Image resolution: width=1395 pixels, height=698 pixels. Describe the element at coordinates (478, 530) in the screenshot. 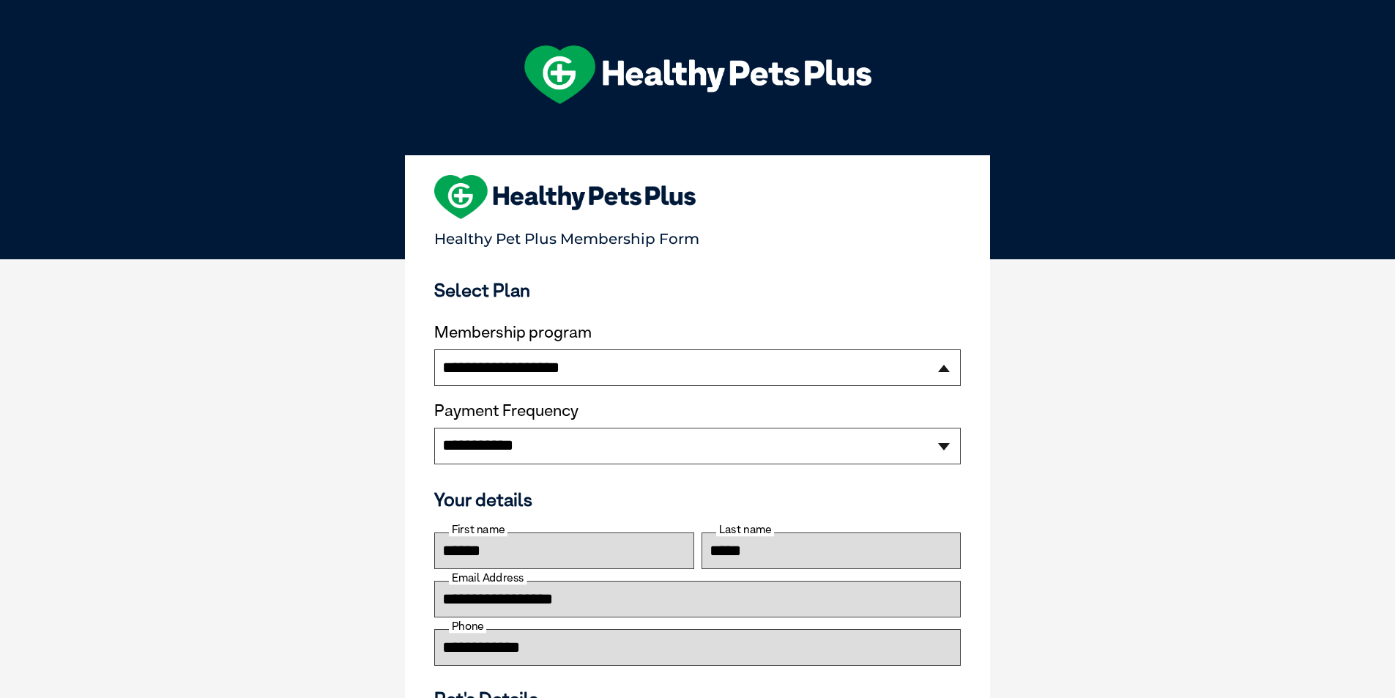

I see `label: First name` at that location.